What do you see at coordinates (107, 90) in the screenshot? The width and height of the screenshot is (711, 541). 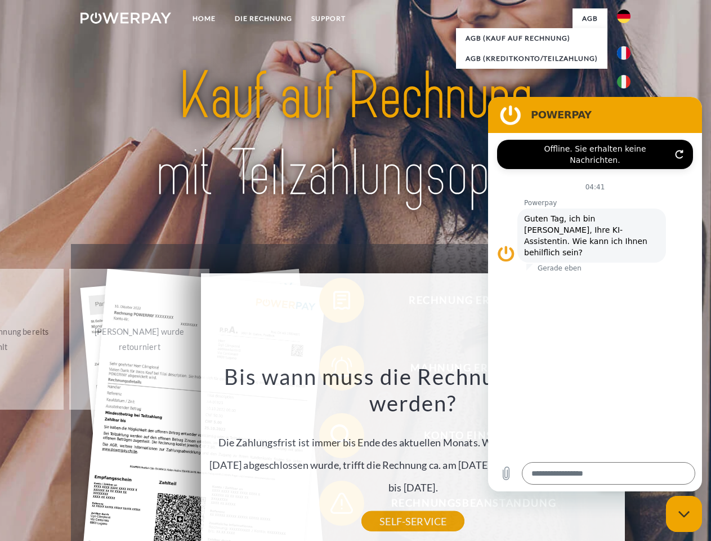 I see `p: 04:41` at bounding box center [107, 90].